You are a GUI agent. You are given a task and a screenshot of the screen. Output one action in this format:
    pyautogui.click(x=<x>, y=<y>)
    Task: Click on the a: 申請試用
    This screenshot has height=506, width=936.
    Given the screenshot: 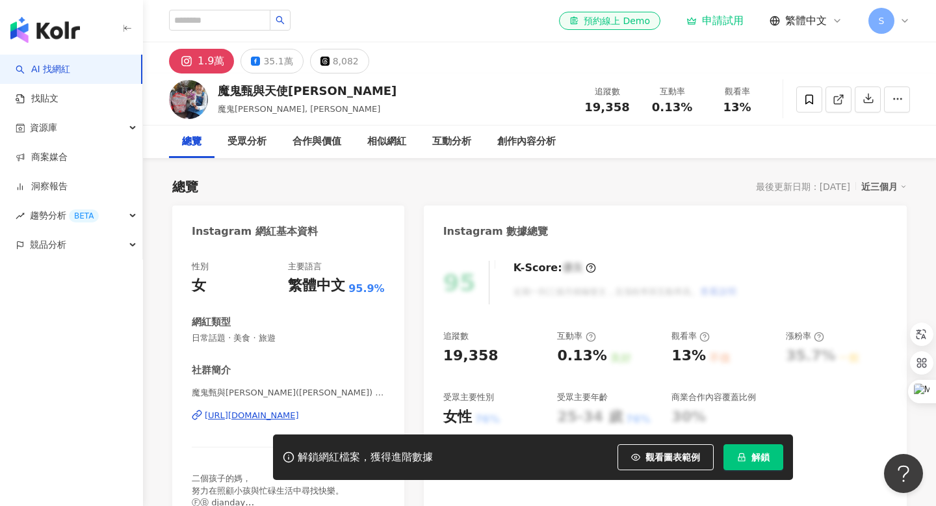 What is the action you would take?
    pyautogui.click(x=715, y=21)
    